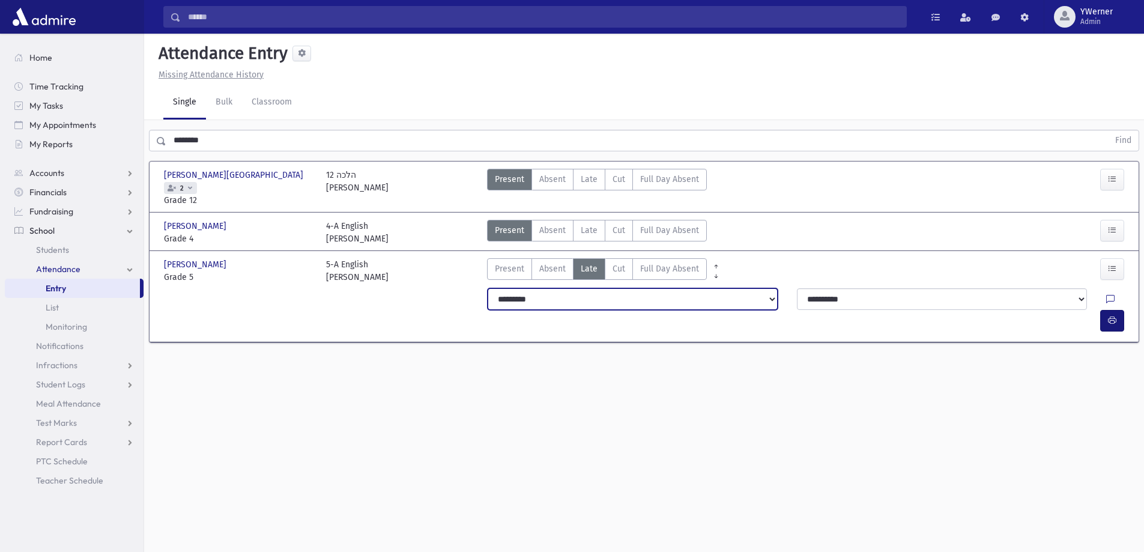  I want to click on input: Search, so click(543, 17).